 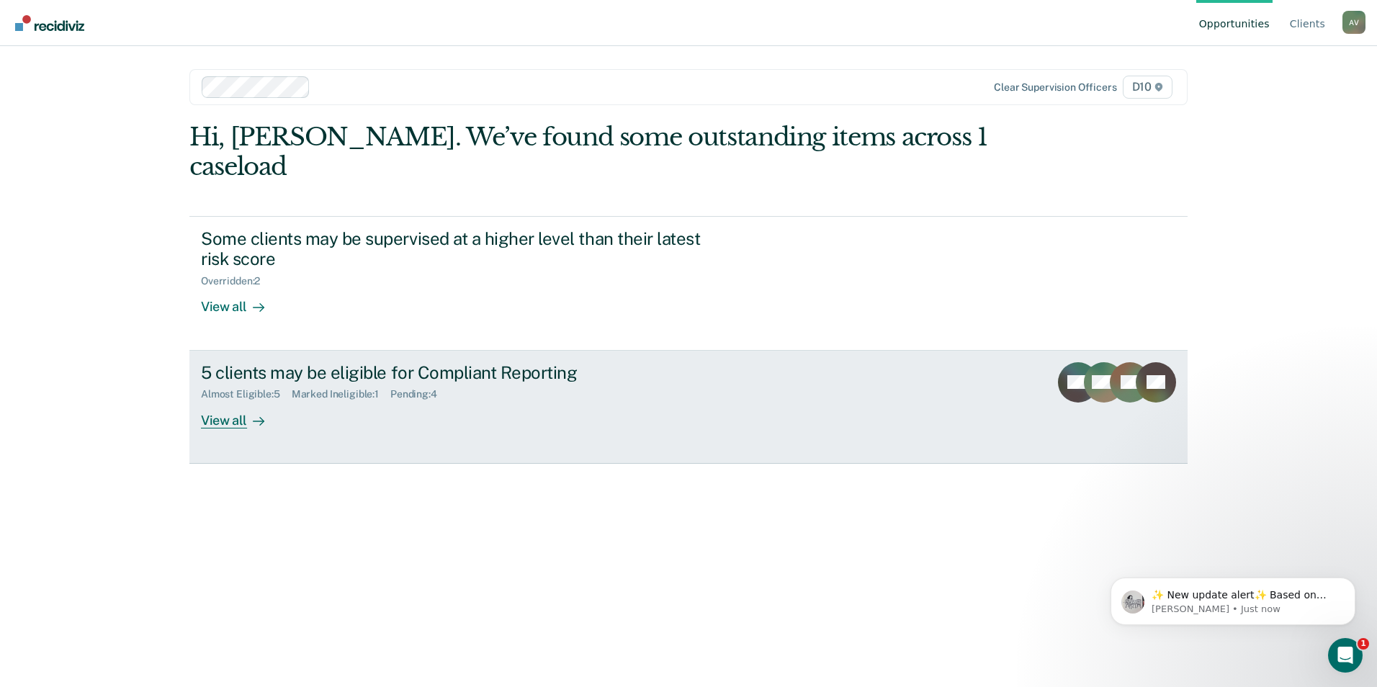 I want to click on div: A V, so click(x=1354, y=22).